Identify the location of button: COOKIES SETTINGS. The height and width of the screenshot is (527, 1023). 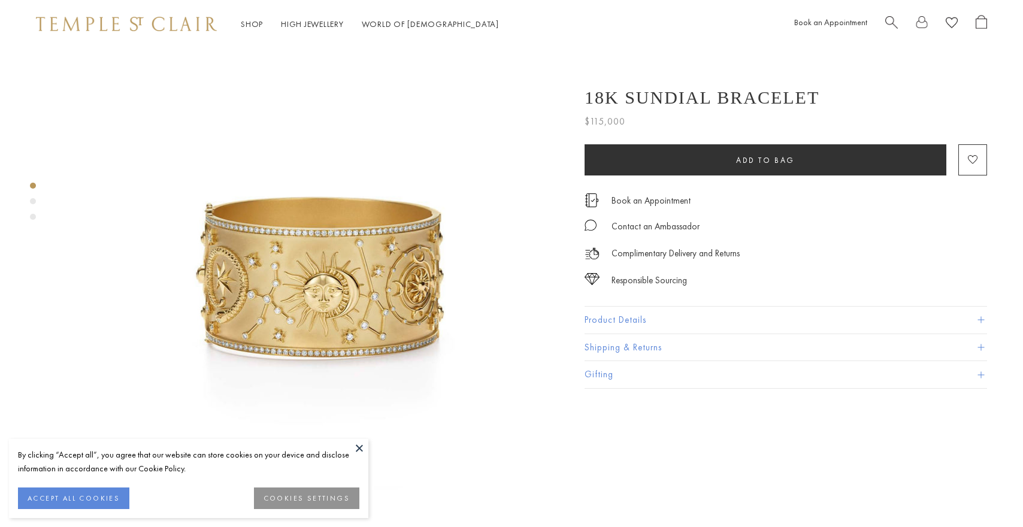
(307, 499).